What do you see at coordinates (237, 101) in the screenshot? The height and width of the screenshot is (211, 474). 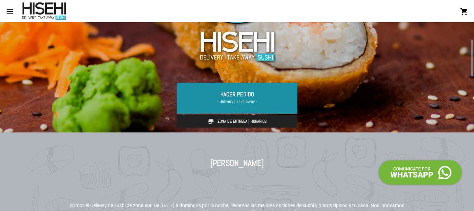 I see `span: - Delivery | Take away -` at bounding box center [237, 101].